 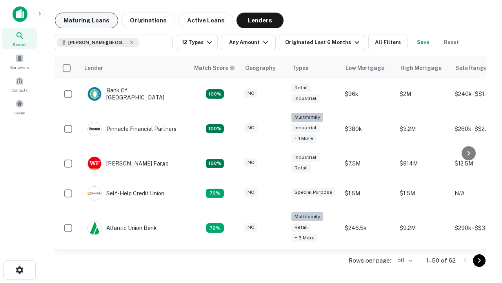 What do you see at coordinates (368, 68) in the screenshot?
I see `th: Low Mortgage` at bounding box center [368, 68].